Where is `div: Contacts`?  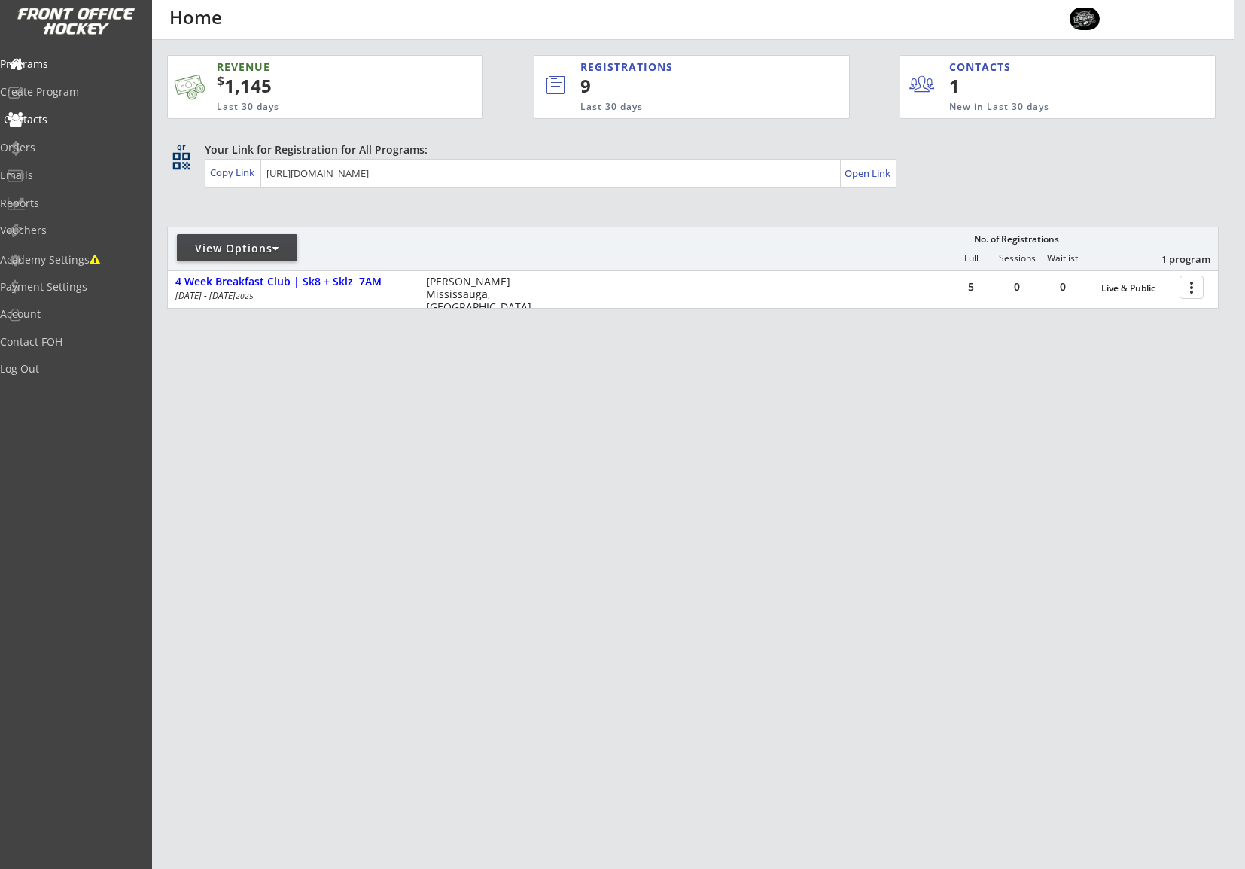
div: Contacts is located at coordinates (72, 120).